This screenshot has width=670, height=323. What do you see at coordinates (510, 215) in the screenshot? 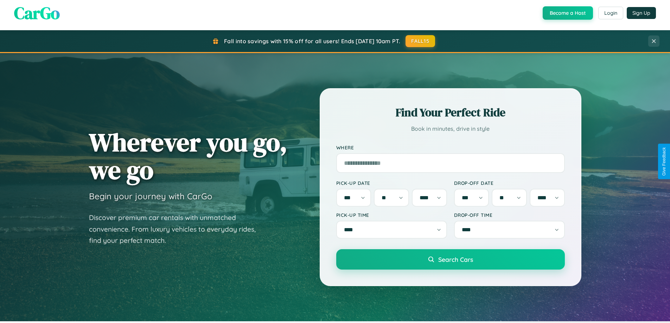
I see `label: Drop-off Time` at bounding box center [510, 215].